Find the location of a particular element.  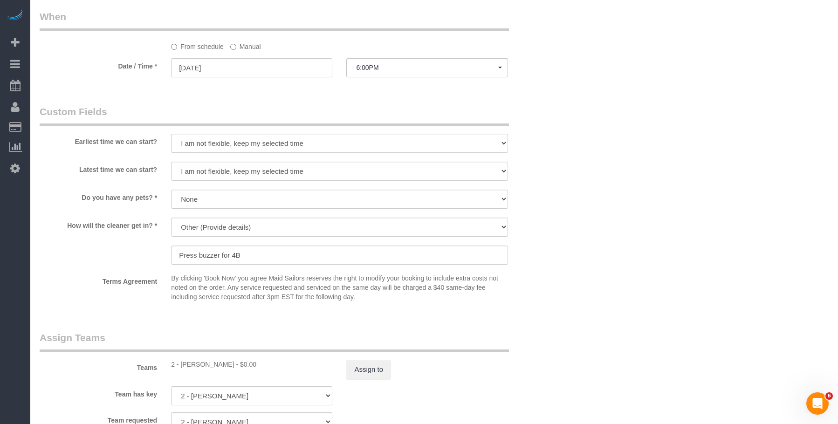

label: Do you have any pets? * is located at coordinates (98, 196).